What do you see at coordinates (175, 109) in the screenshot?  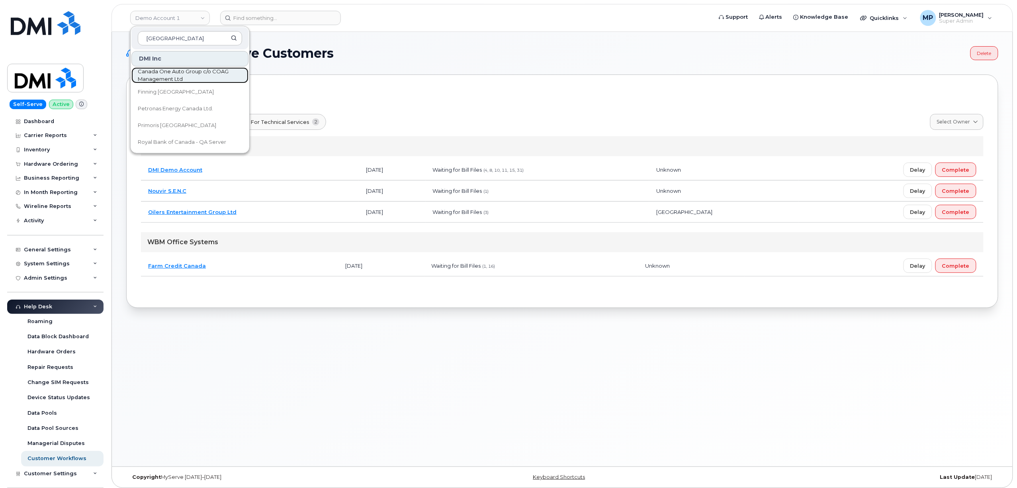 I see `span: Petronas Energy Canada Ltd.` at bounding box center [175, 109].